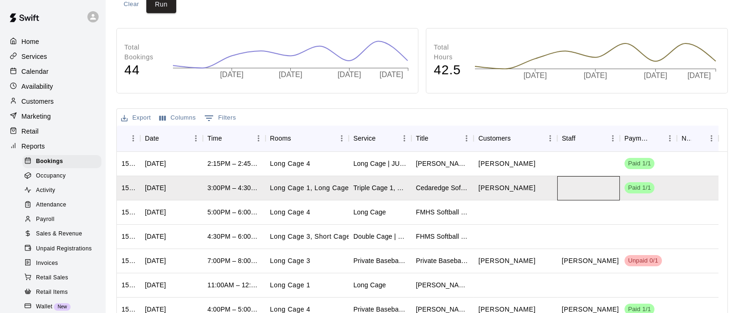 The image size is (739, 313). What do you see at coordinates (62, 220) in the screenshot?
I see `div: Payroll` at bounding box center [62, 220].